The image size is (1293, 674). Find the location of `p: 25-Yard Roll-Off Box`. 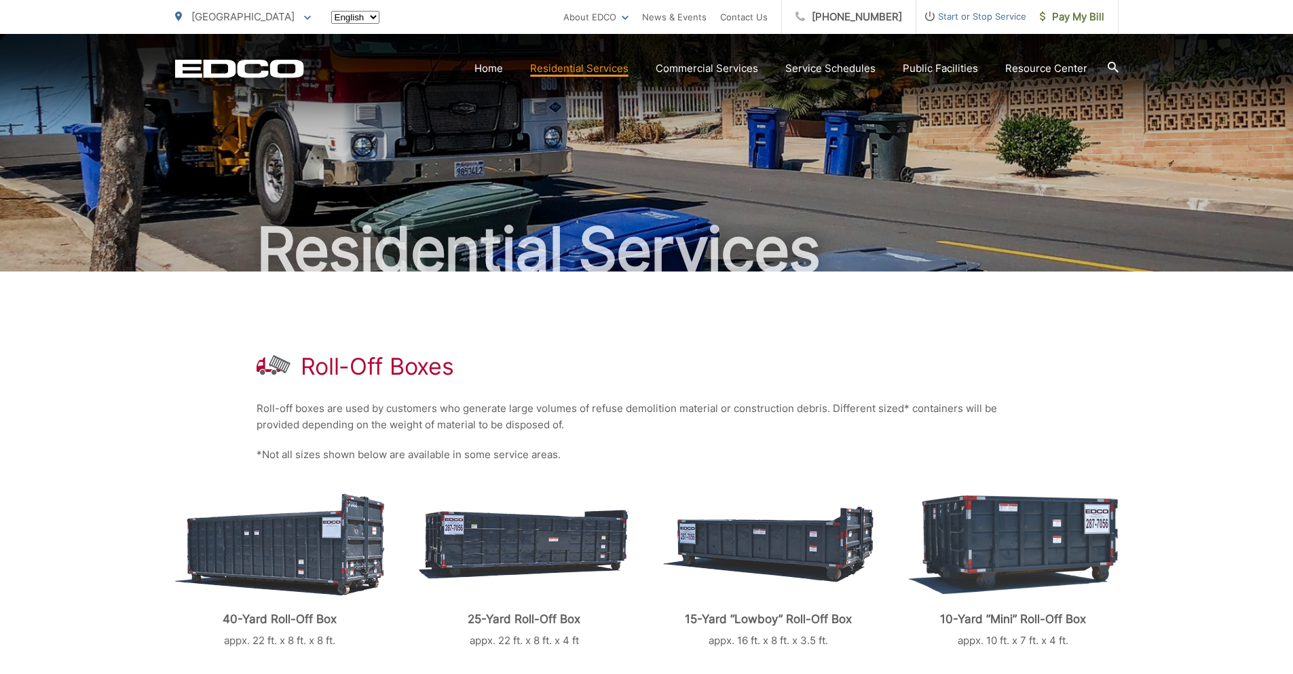

p: 25-Yard Roll-Off Box is located at coordinates (524, 619).